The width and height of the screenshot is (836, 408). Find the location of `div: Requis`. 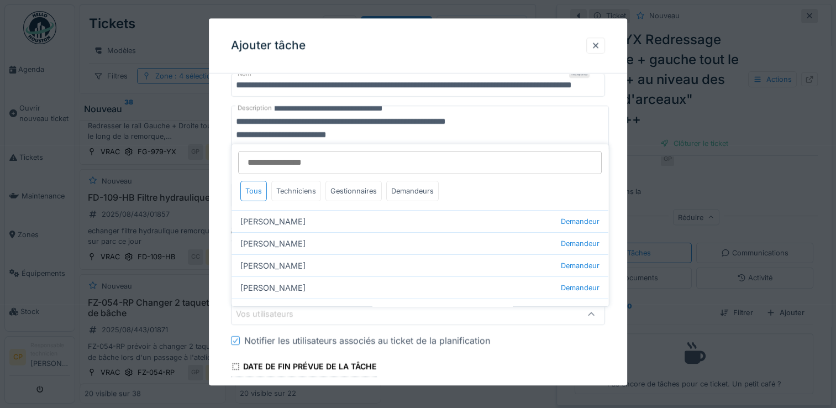

div: Requis is located at coordinates (579, 73).